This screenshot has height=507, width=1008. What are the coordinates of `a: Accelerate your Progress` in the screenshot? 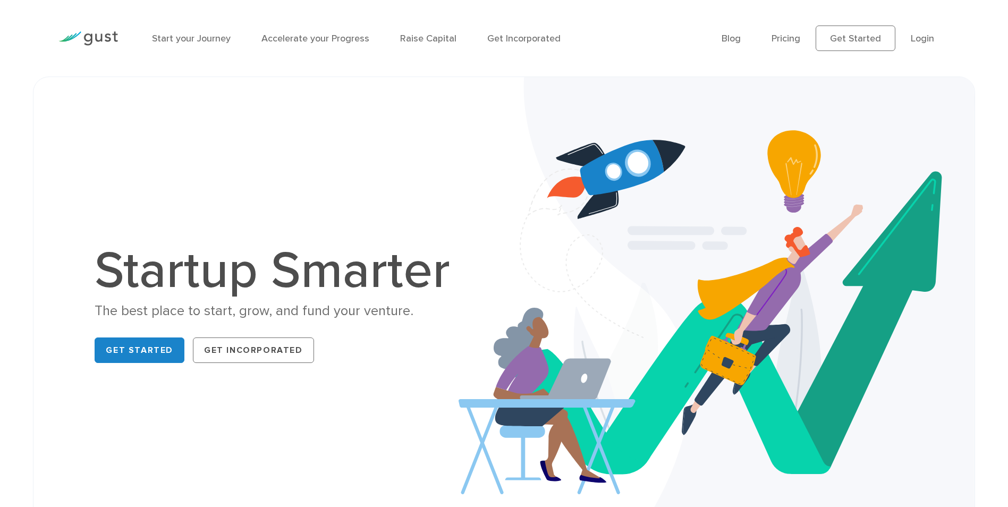 It's located at (315, 38).